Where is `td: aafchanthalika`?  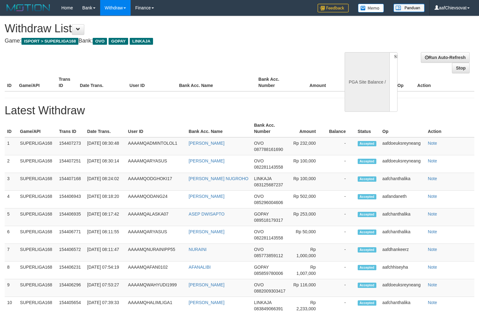 td: aafchanthalika is located at coordinates (402, 217).